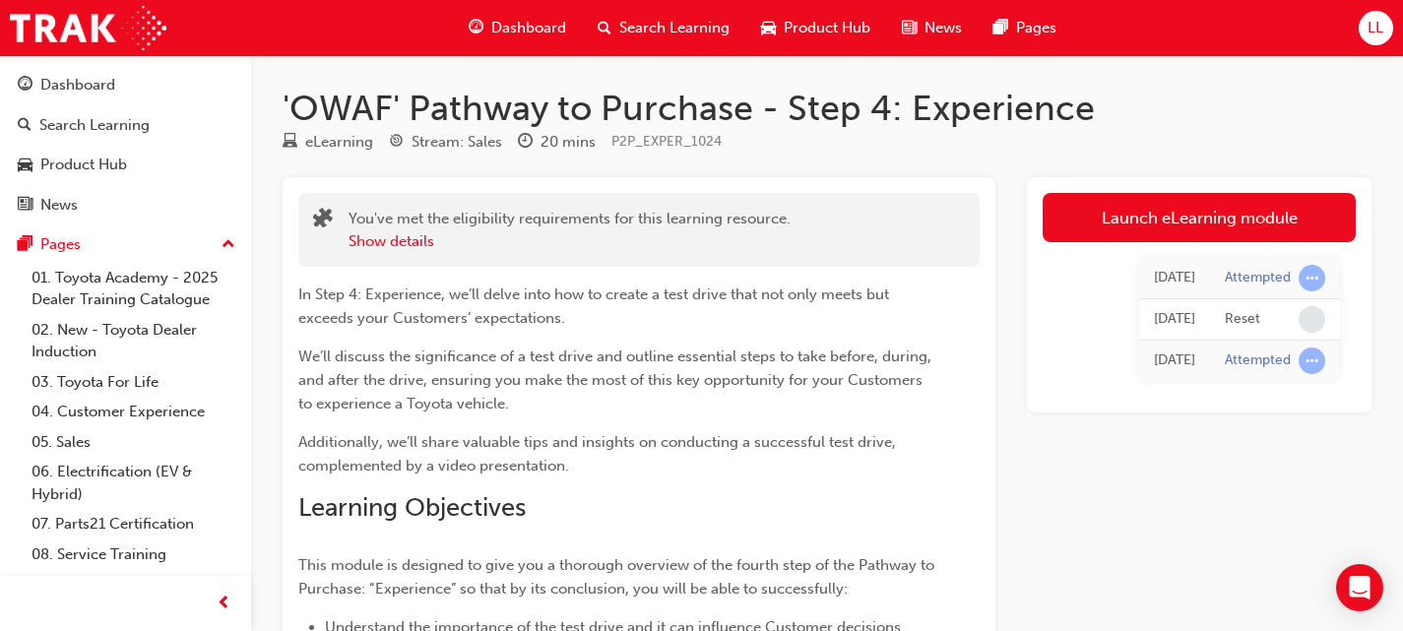  I want to click on div: Open Intercom Messenger, so click(1359, 588).